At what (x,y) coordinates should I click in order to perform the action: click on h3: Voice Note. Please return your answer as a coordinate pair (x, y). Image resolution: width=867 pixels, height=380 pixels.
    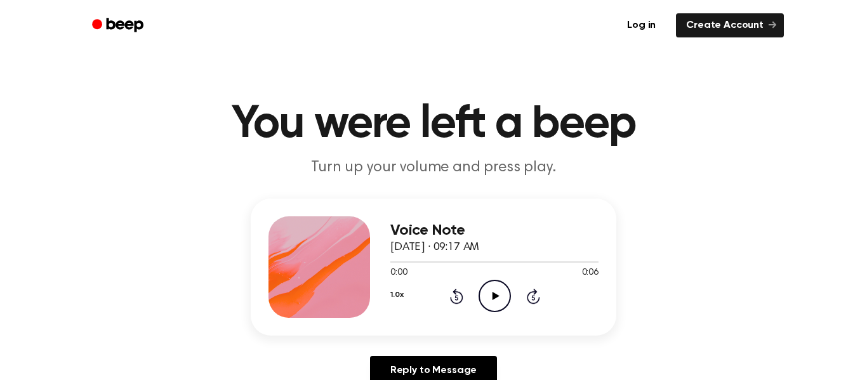
    Looking at the image, I should click on (494, 230).